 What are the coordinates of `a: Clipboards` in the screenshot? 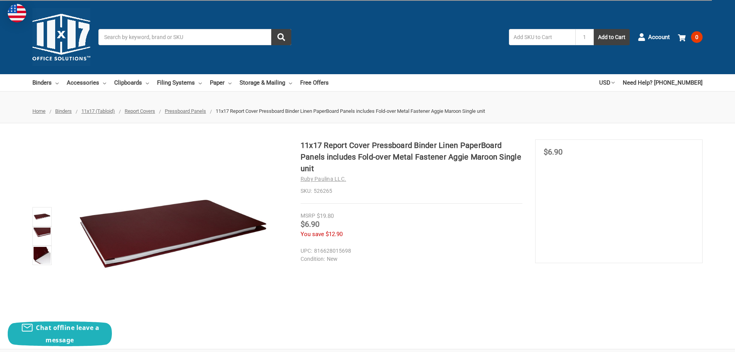 It's located at (132, 83).